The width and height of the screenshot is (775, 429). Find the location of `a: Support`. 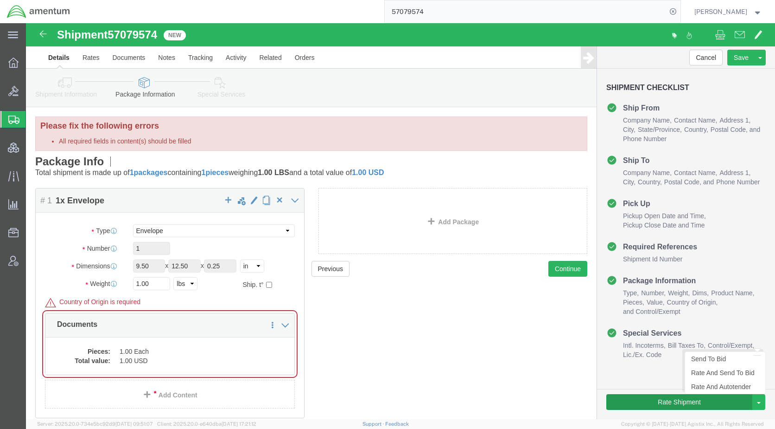

a: Support is located at coordinates (374, 423).